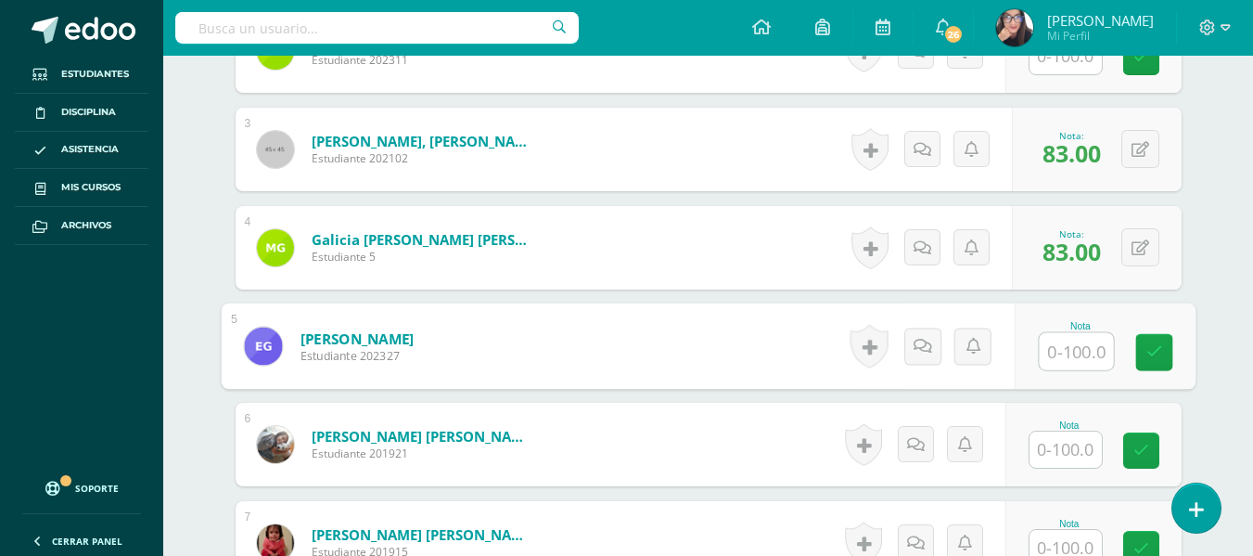  What do you see at coordinates (275, 444) in the screenshot?
I see `img: 3ffae73ef3ffb41c1e736c78b26b79f5.png` at bounding box center [275, 444].